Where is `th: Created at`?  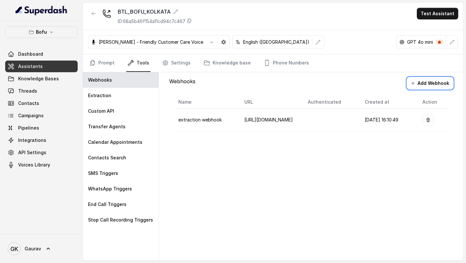
th: Created at is located at coordinates (388, 102).